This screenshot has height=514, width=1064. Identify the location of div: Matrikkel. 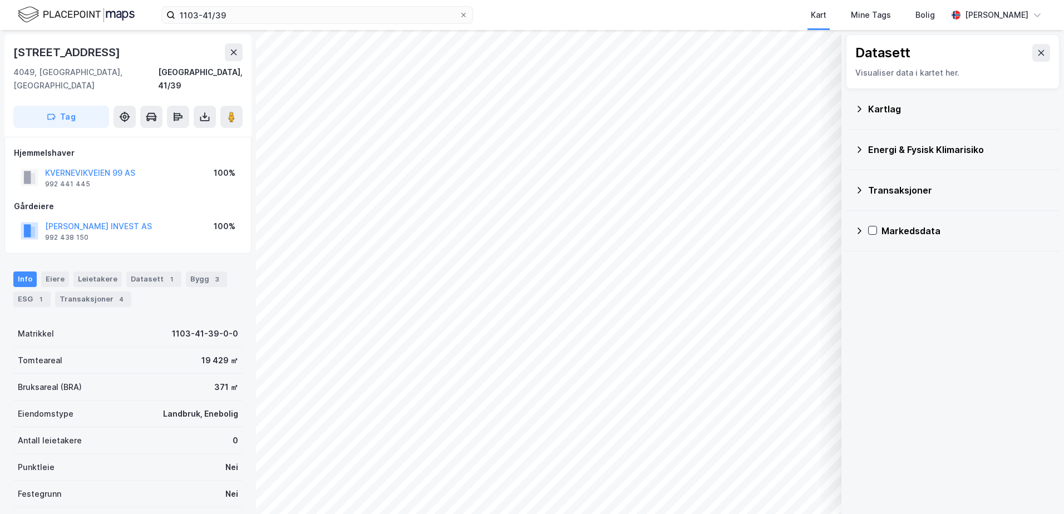
(36, 334).